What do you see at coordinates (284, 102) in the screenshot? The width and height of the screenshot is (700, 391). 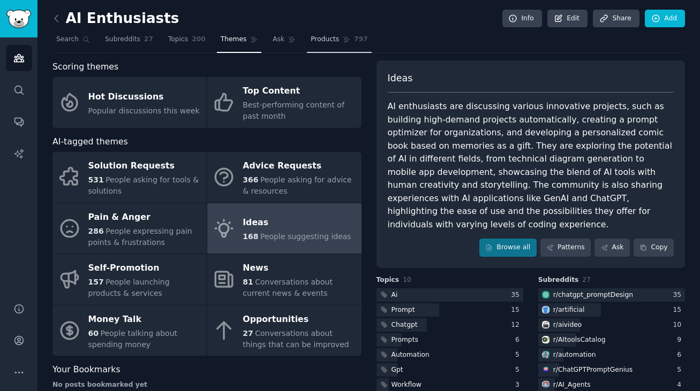 I see `a: Top ContentBest-performing content of past month` at bounding box center [284, 102].